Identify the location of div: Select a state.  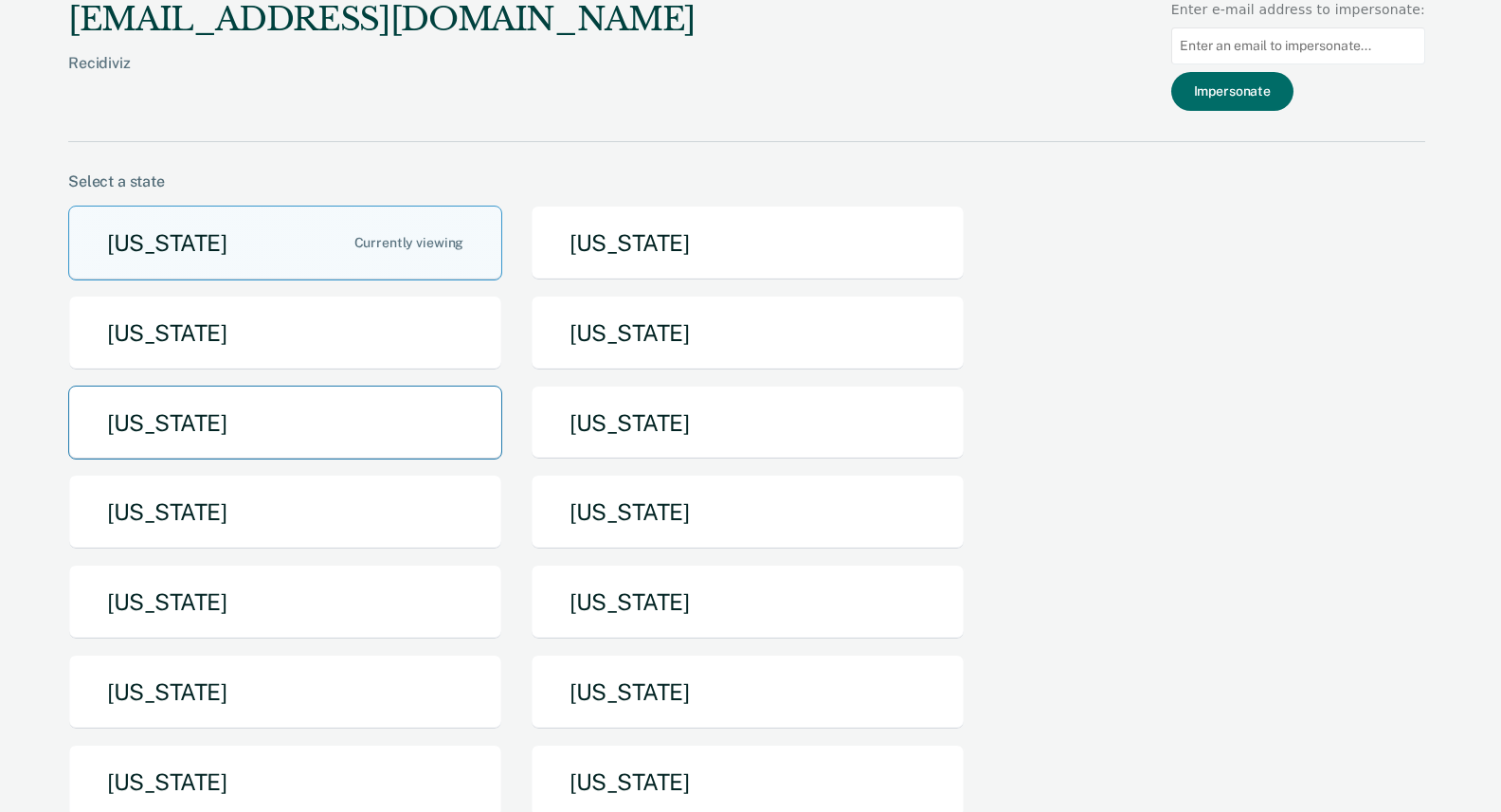
(747, 181).